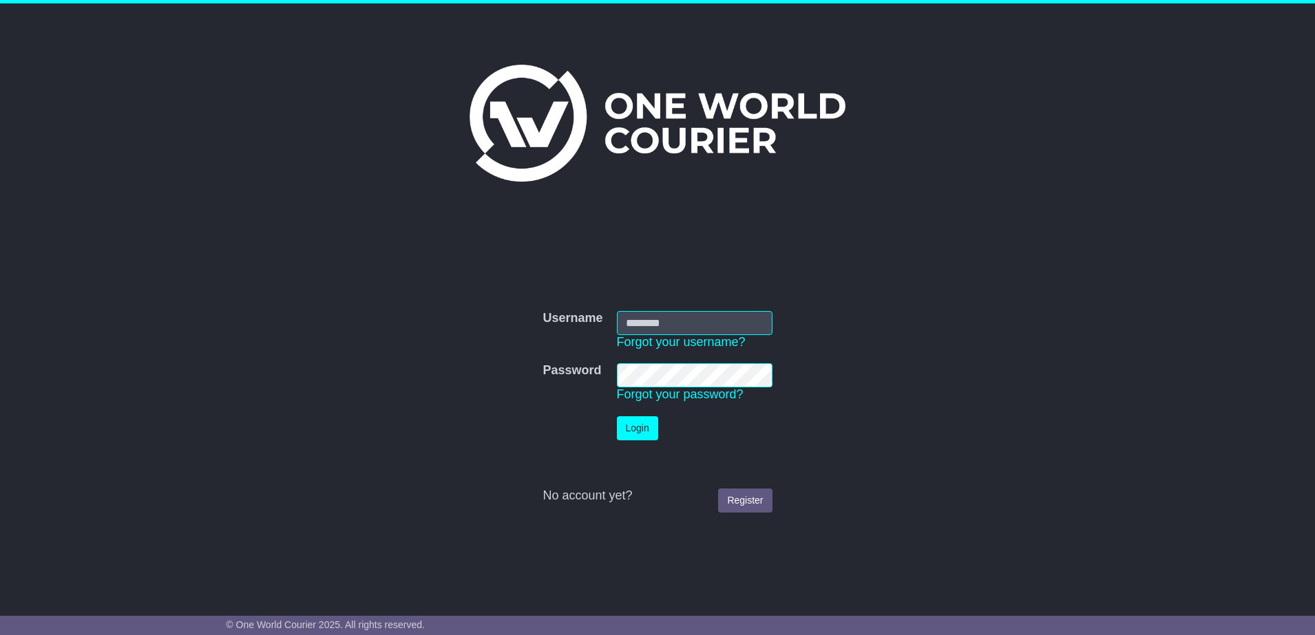 The width and height of the screenshot is (1315, 635). What do you see at coordinates (680, 394) in the screenshot?
I see `a: Forgot your password?` at bounding box center [680, 394].